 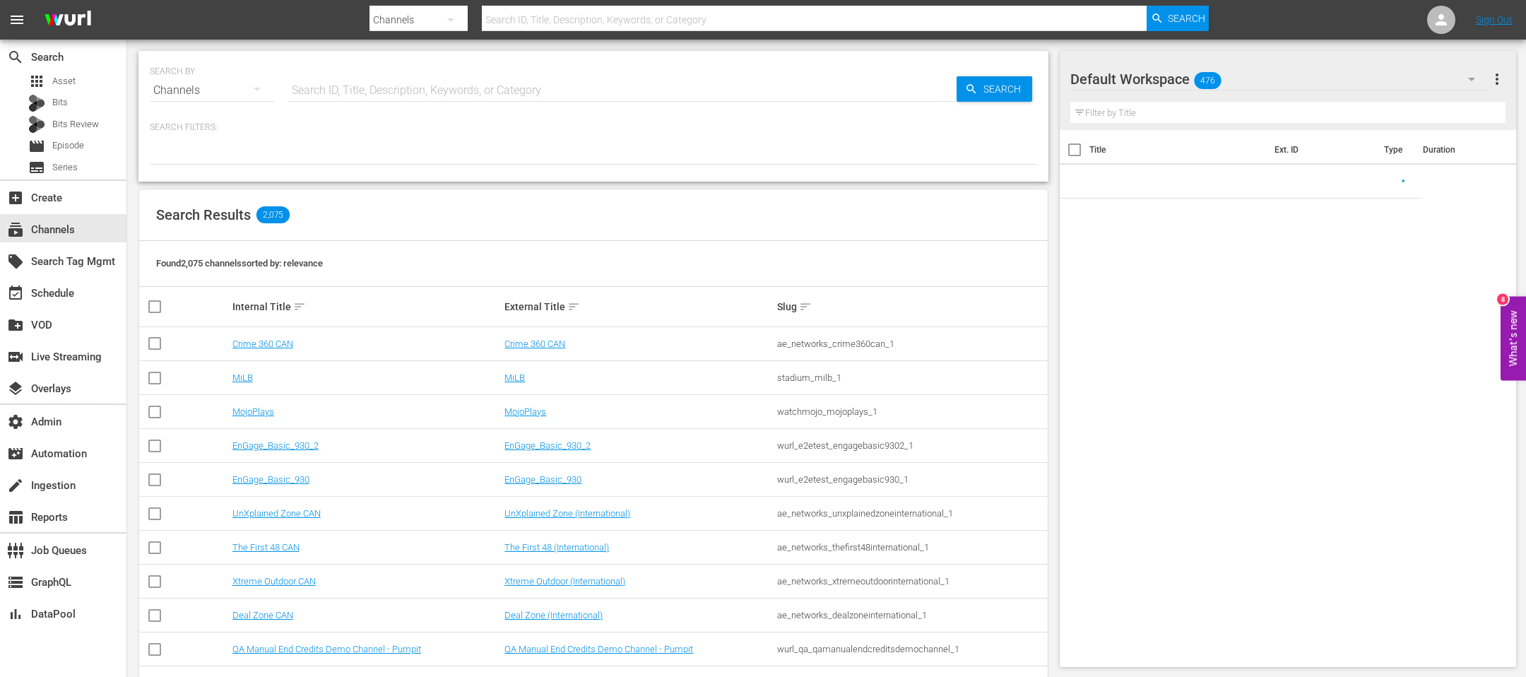 What do you see at coordinates (911, 615) in the screenshot?
I see `div: ae_networks_dealzoneinternational_1` at bounding box center [911, 615].